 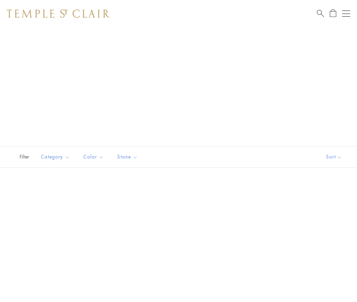 I want to click on a: Open Shopping Bag, so click(x=333, y=13).